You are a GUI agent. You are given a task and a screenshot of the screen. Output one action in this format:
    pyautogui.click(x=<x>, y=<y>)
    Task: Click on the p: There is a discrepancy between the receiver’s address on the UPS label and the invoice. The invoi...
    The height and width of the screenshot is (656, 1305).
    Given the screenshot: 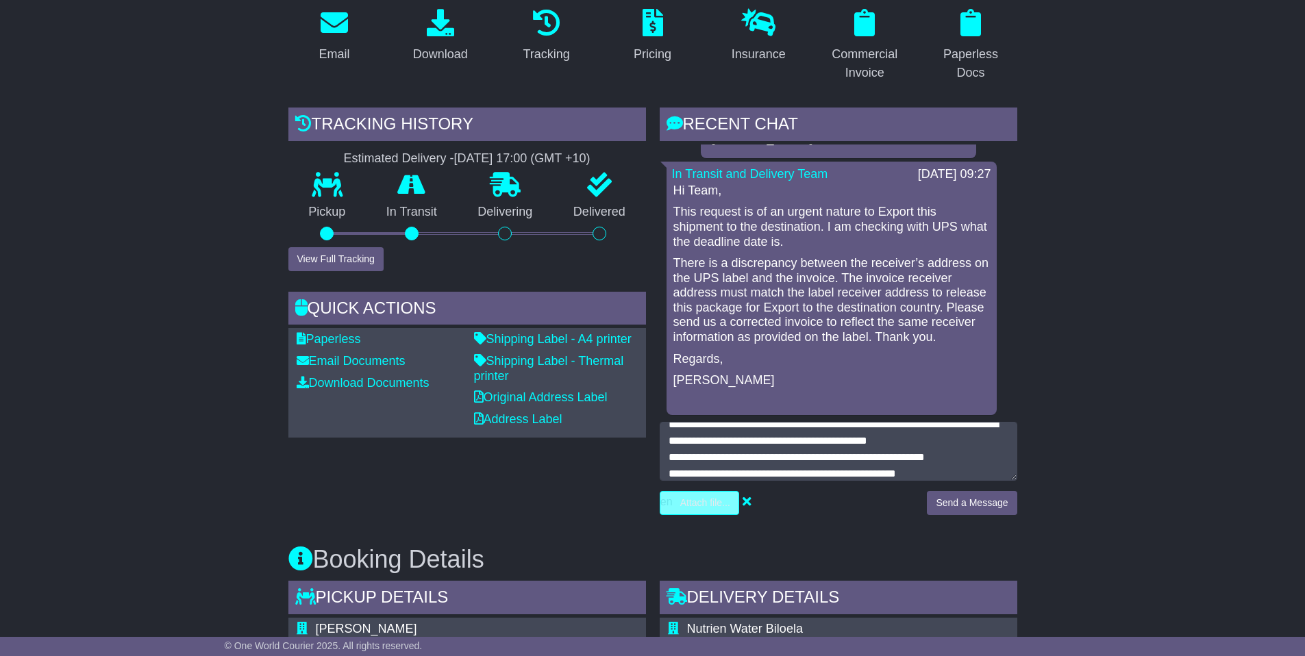 What is the action you would take?
    pyautogui.click(x=832, y=301)
    